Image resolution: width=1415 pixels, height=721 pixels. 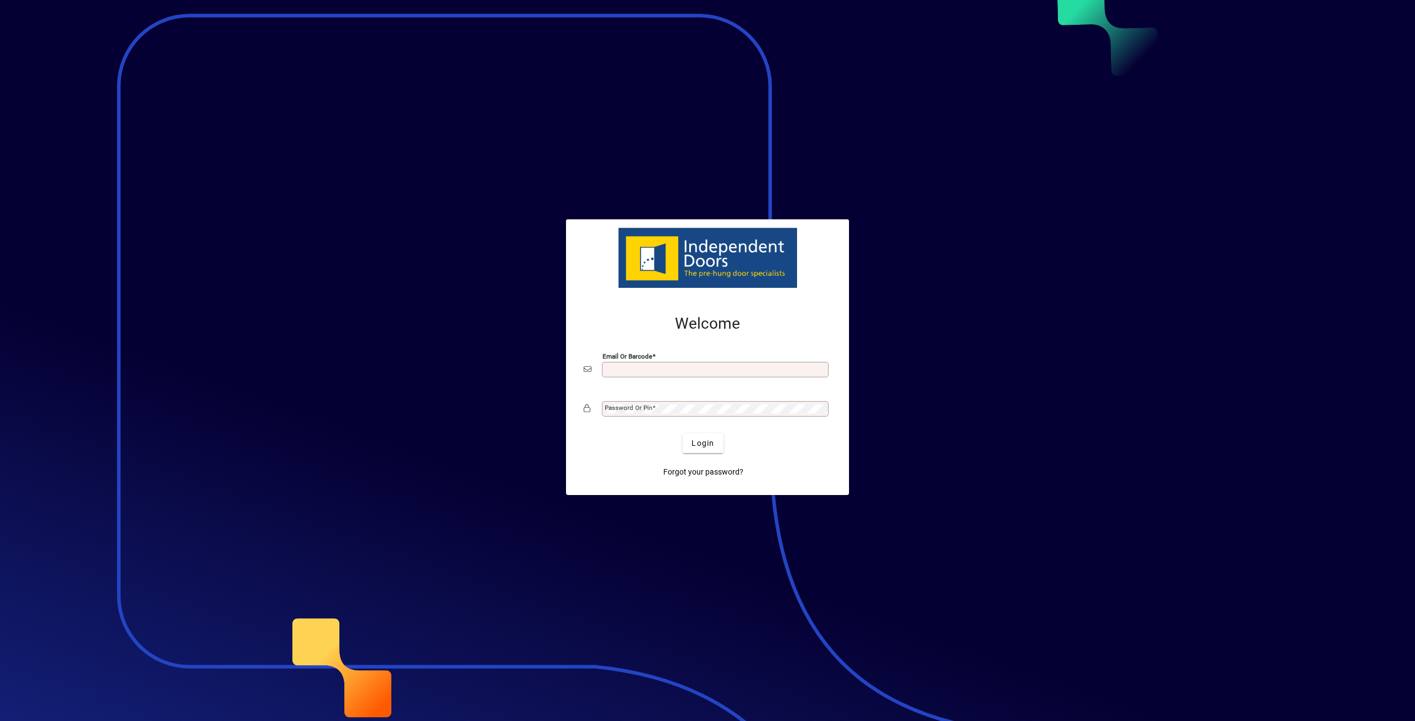 What do you see at coordinates (703, 443) in the screenshot?
I see `button: Login` at bounding box center [703, 443].